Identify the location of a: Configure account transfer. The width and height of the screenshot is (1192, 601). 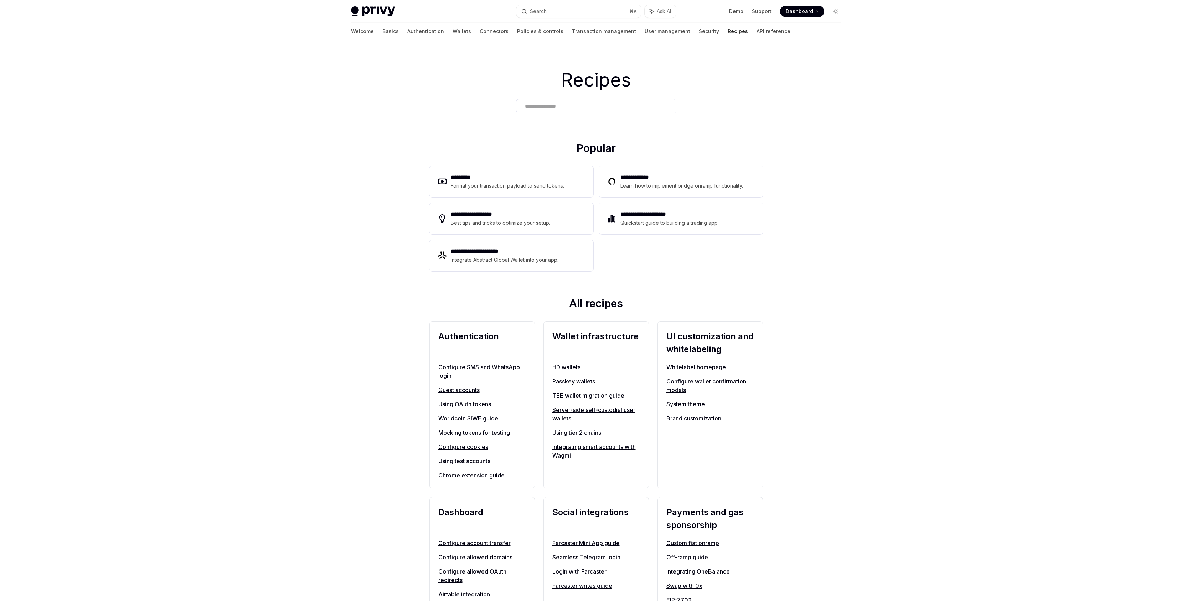
(482, 543).